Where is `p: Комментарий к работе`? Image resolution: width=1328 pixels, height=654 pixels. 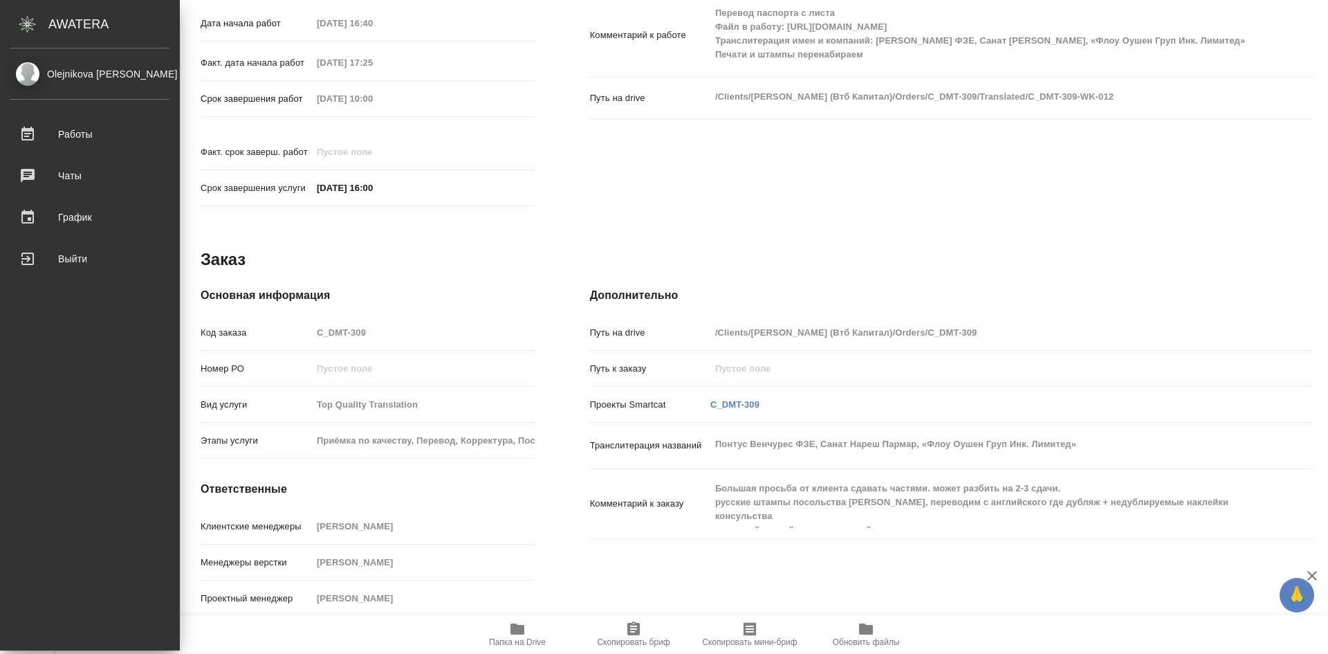
p: Комментарий к работе is located at coordinates (650, 35).